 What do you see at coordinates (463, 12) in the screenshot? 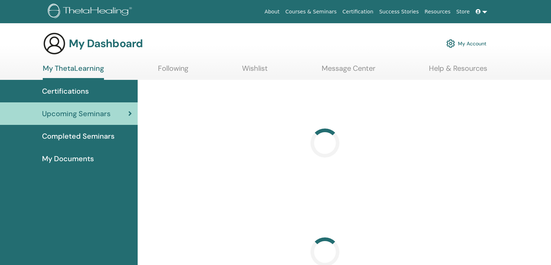
I see `a: Store` at bounding box center [463, 12].